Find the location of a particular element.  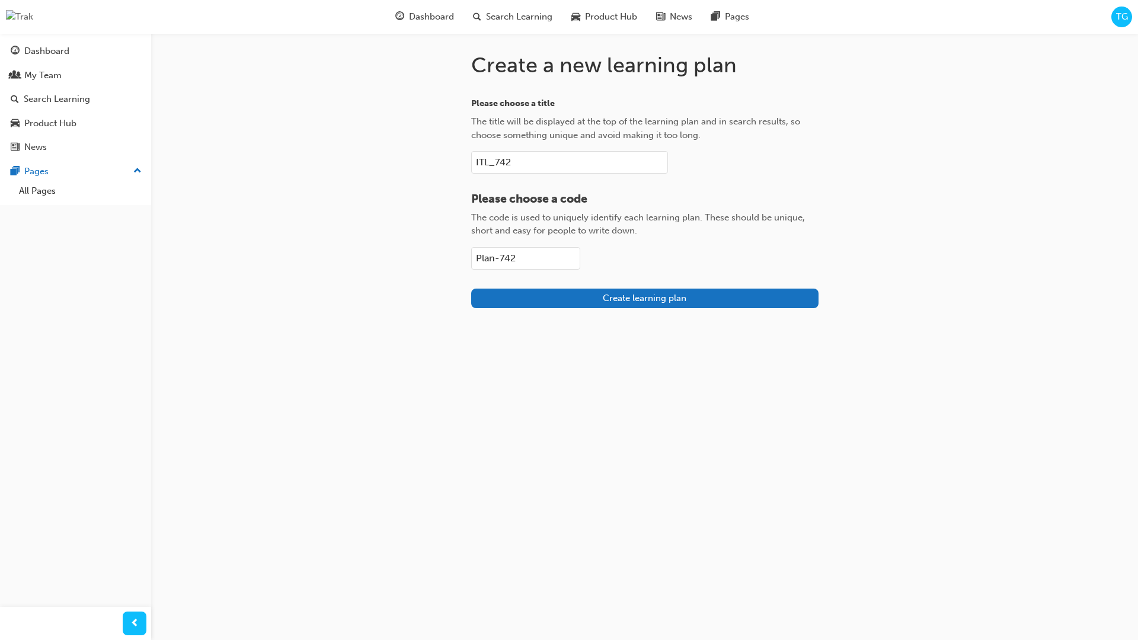

a: guage-iconDashboard is located at coordinates (424, 17).